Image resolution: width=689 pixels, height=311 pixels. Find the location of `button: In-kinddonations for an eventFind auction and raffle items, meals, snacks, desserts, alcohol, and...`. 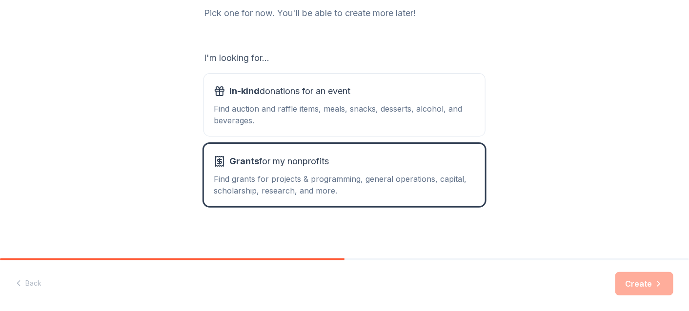

button: In-kinddonations for an eventFind auction and raffle items, meals, snacks, desserts, alcohol, and... is located at coordinates (345, 105).